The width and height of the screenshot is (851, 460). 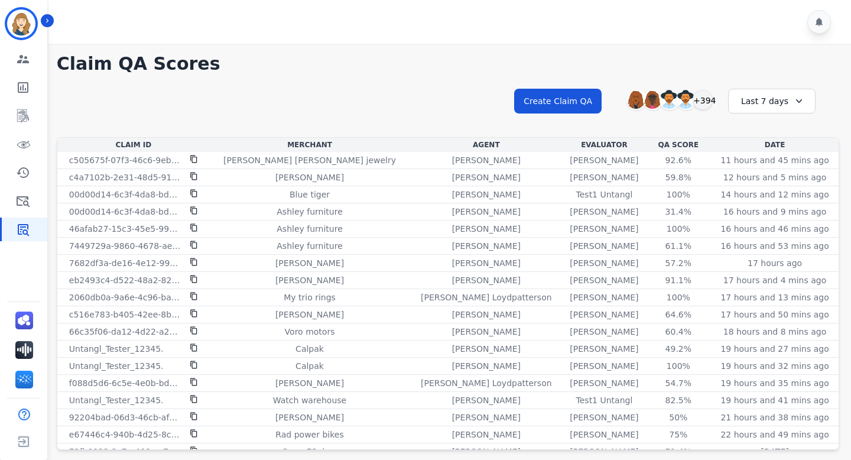 What do you see at coordinates (126, 417) in the screenshot?
I see `p: 92204bad-06d3-46cb-af48-a7af8544ff31` at bounding box center [126, 417].